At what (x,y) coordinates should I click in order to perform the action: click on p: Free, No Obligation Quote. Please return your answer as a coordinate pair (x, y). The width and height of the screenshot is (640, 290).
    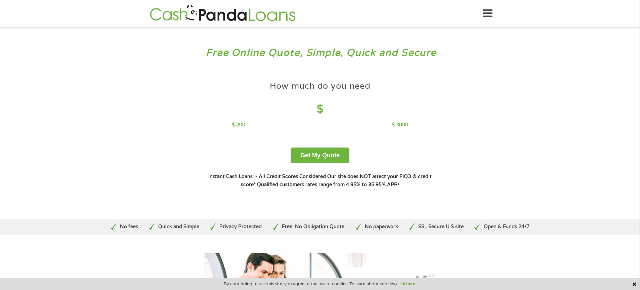
    Looking at the image, I should click on (313, 227).